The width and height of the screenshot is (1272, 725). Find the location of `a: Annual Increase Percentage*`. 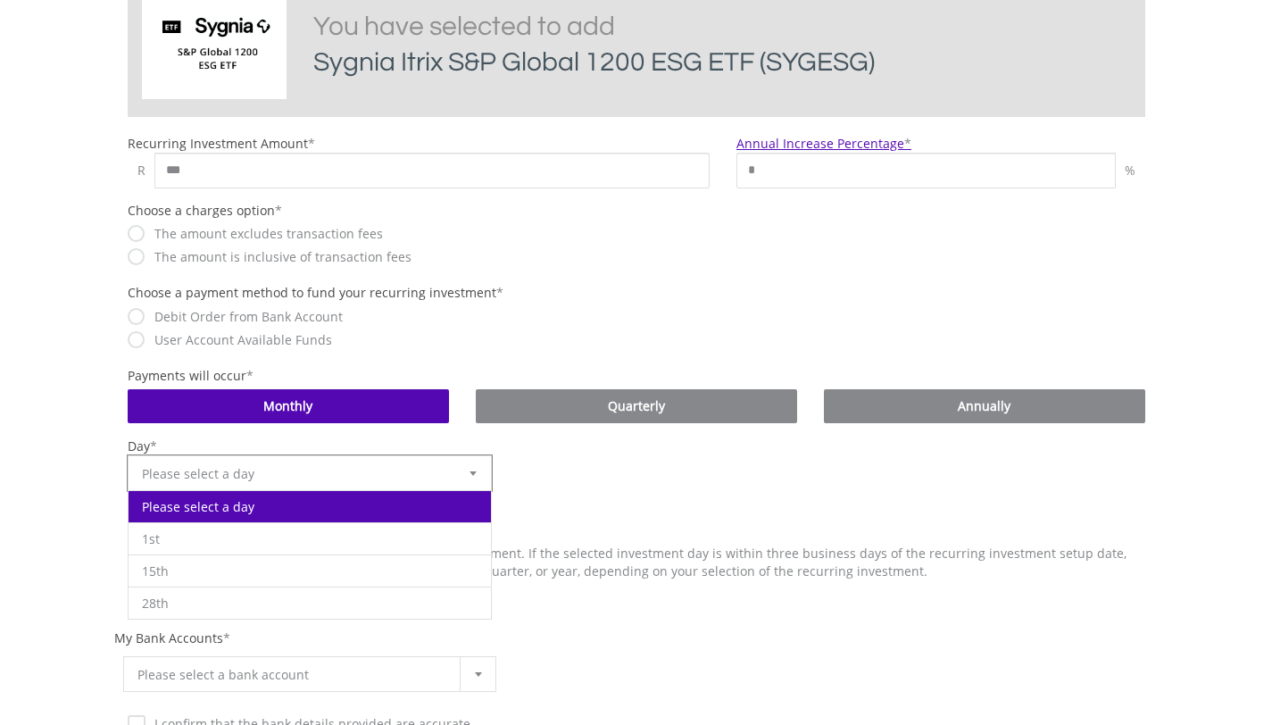

a: Annual Increase Percentage* is located at coordinates (824, 143).